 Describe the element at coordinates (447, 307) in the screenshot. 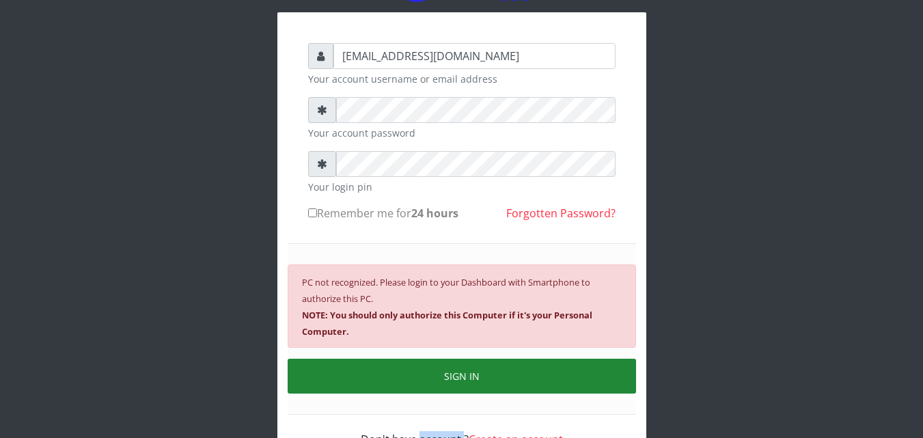

I see `small: PC not recognized. Please login to your Dashboard with Smartphone to authorize this PC.` at that location.